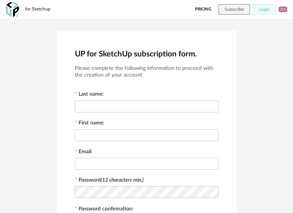 This screenshot has height=213, width=293. Describe the element at coordinates (83, 153) in the screenshot. I see `label: Email:` at that location.